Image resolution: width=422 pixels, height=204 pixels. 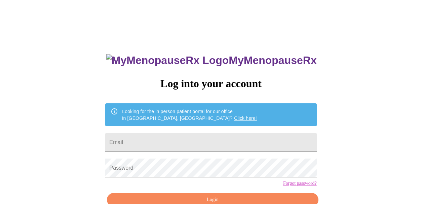 What do you see at coordinates (211, 83) in the screenshot?
I see `h3: Log into your account` at bounding box center [211, 83].